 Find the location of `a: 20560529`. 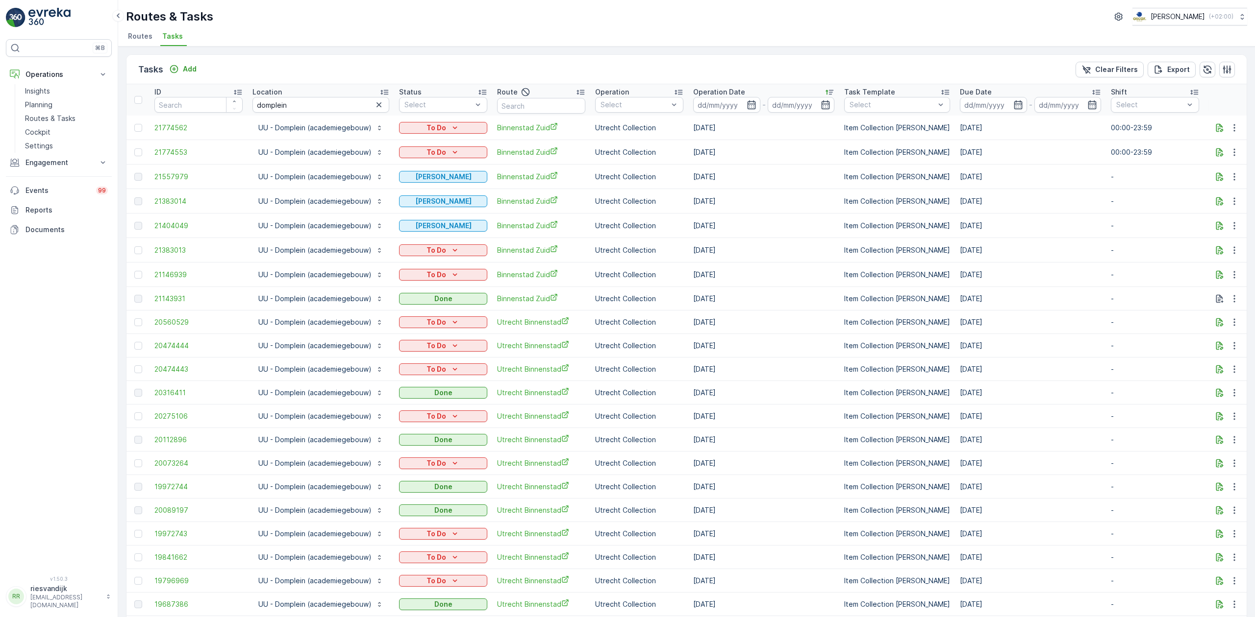

a: 20560529 is located at coordinates (198, 322).